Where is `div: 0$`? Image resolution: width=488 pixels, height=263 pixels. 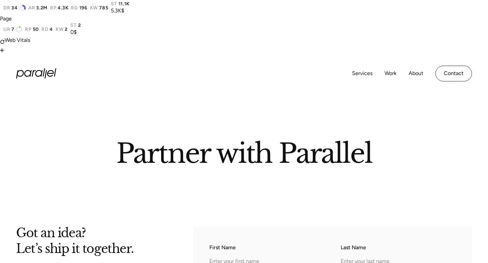 div: 0$ is located at coordinates (75, 32).